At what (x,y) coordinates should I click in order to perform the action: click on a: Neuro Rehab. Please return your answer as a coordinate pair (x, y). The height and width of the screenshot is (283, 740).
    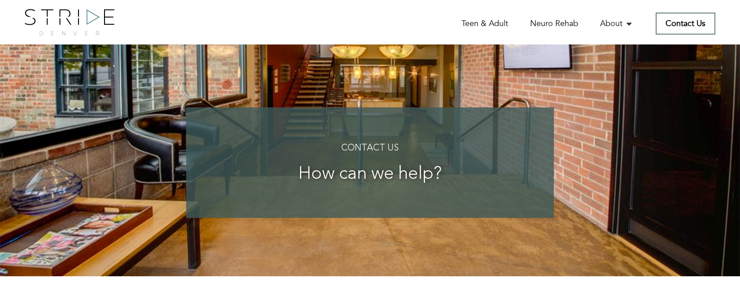
    Looking at the image, I should click on (554, 23).